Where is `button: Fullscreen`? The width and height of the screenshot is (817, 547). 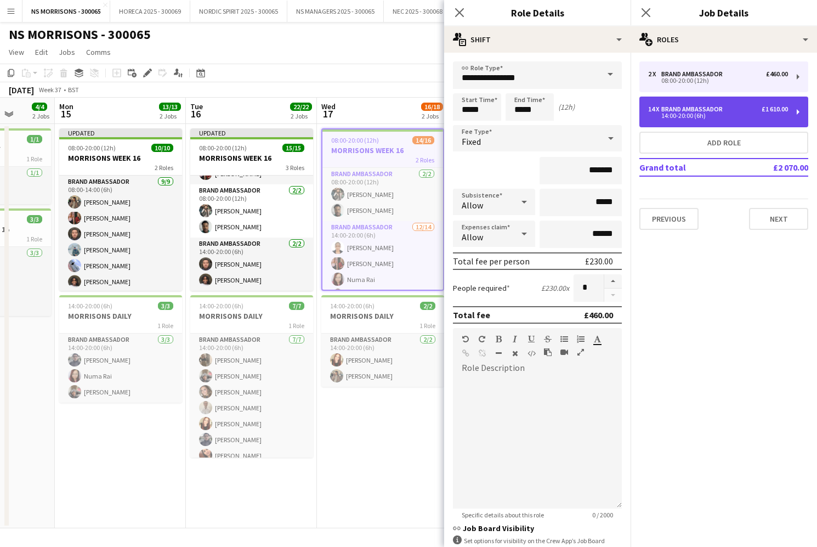 button: Fullscreen is located at coordinates (581, 352).